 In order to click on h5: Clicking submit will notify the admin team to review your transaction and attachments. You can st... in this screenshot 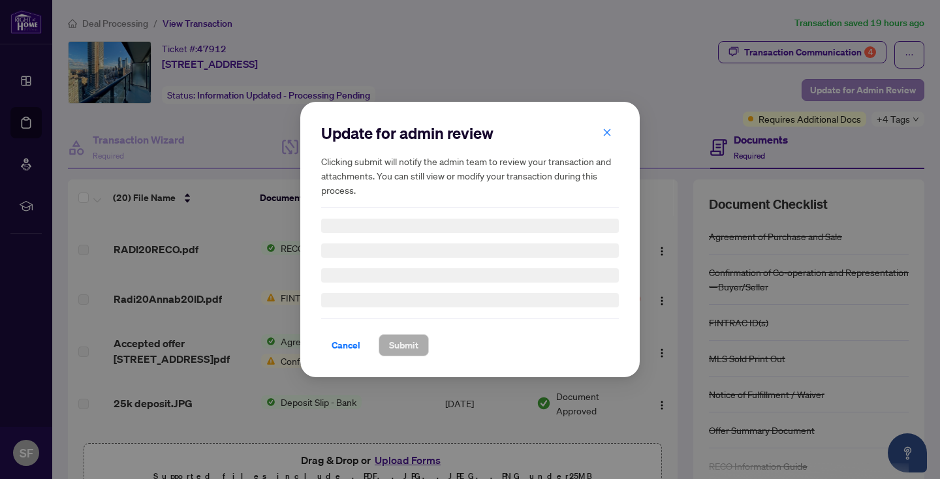, I will do `click(470, 176)`.